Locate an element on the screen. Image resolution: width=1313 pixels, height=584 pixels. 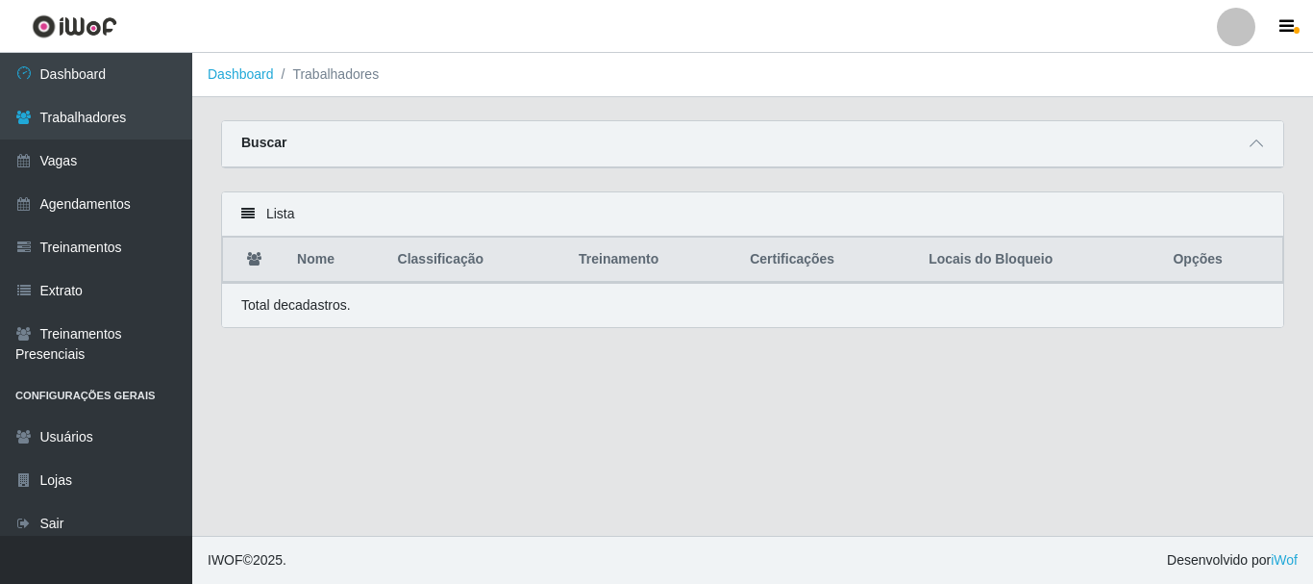
a: Dashboard is located at coordinates (240, 74).